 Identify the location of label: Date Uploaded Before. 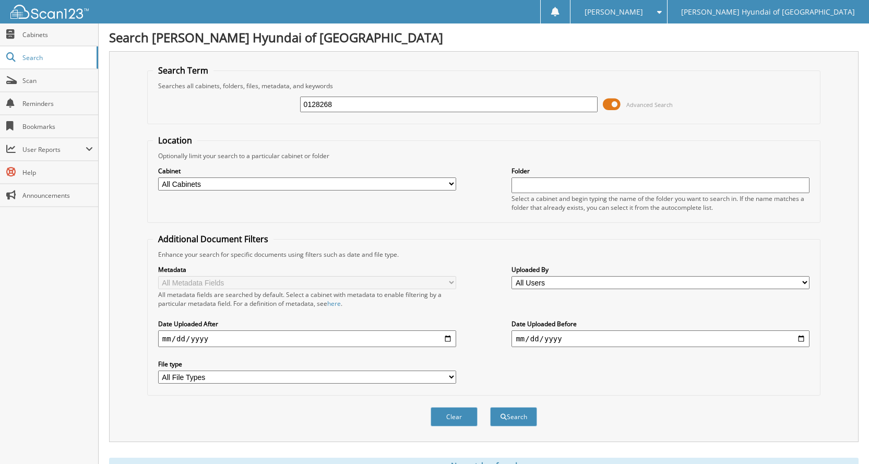
(660, 323).